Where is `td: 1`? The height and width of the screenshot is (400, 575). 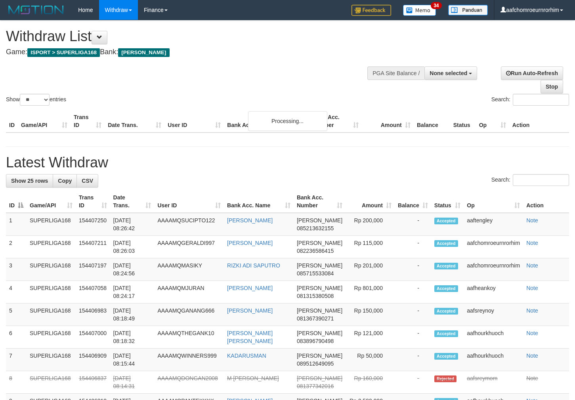
td: 1 is located at coordinates (16, 225).